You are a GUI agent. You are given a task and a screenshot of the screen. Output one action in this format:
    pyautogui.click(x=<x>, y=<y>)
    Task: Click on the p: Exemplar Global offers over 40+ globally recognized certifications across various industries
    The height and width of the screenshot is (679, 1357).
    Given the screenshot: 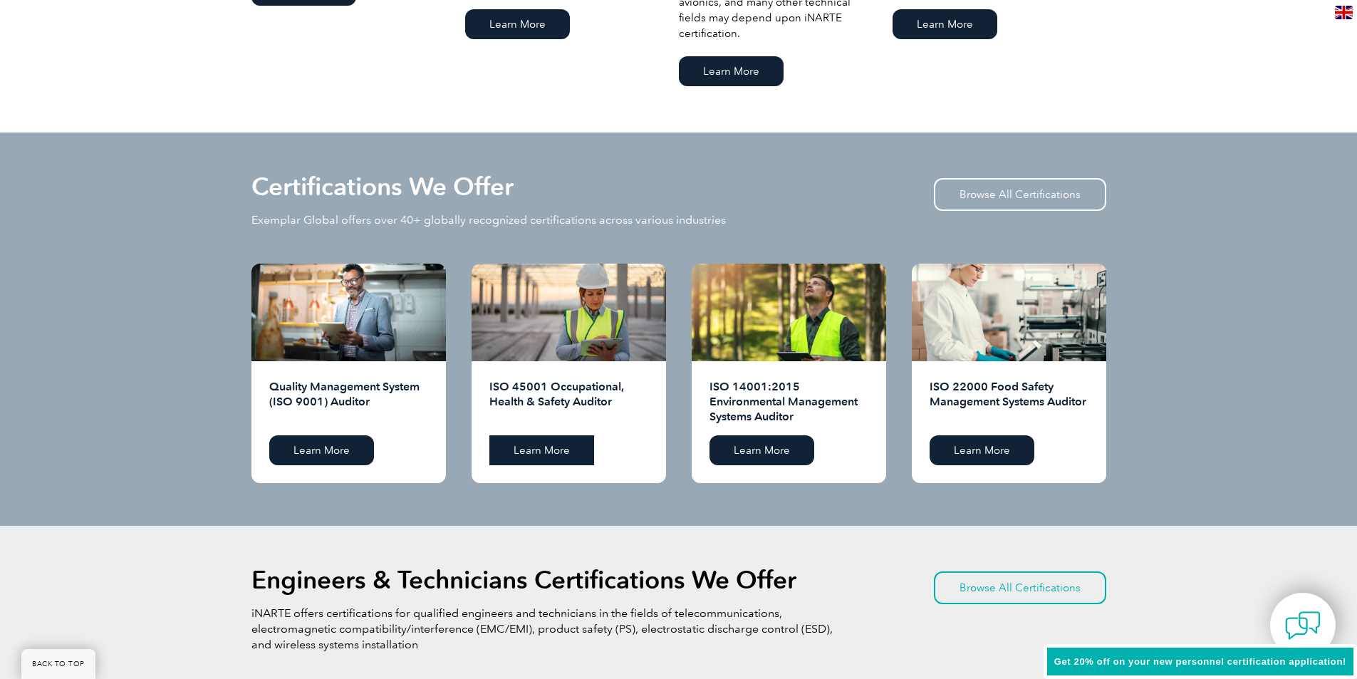 What is the action you would take?
    pyautogui.click(x=489, y=220)
    